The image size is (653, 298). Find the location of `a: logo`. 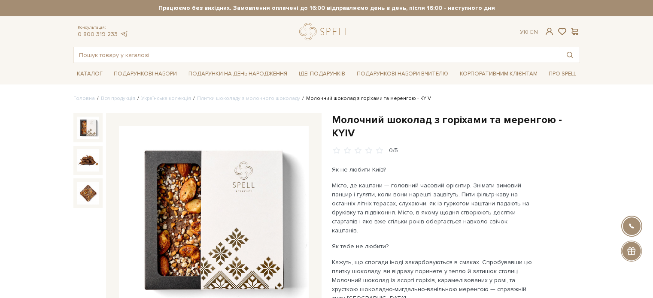

a: logo is located at coordinates (326, 31).